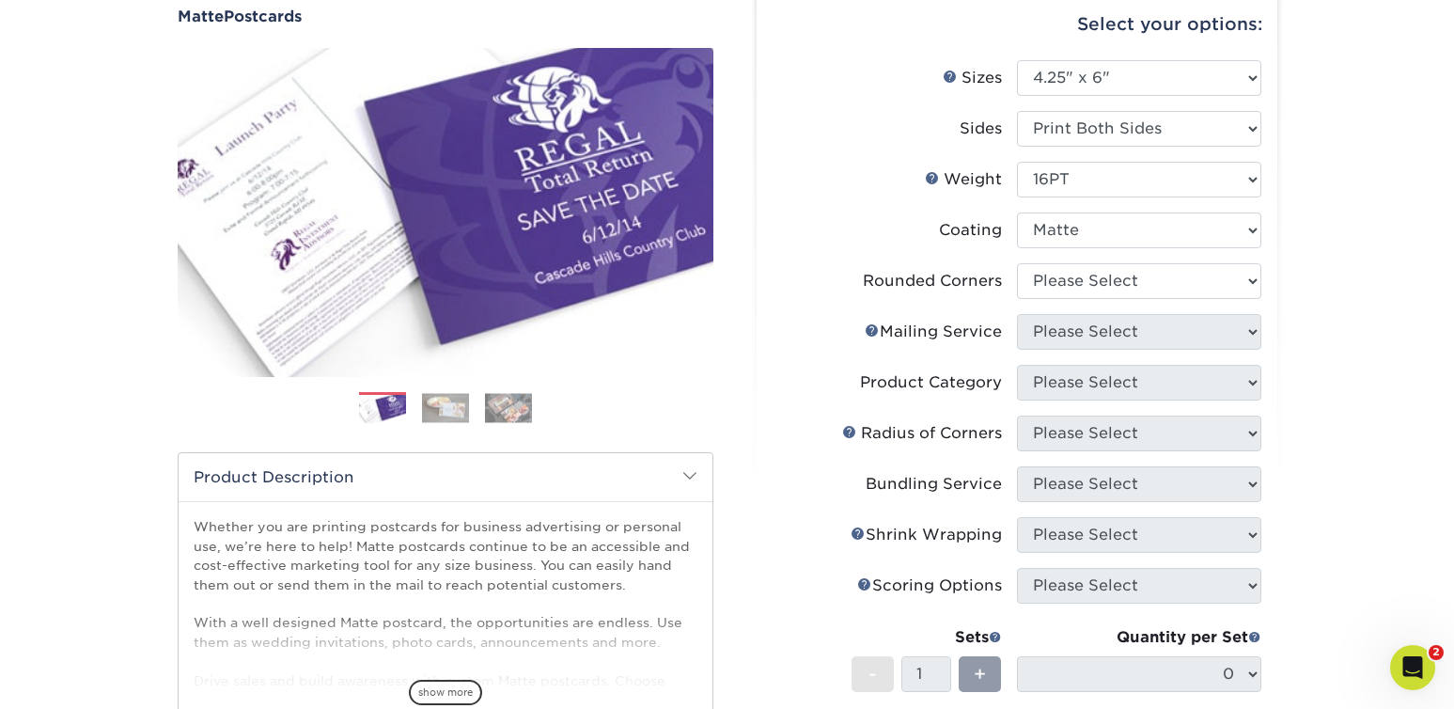  What do you see at coordinates (980, 129) in the screenshot?
I see `div: Sides` at bounding box center [980, 129].